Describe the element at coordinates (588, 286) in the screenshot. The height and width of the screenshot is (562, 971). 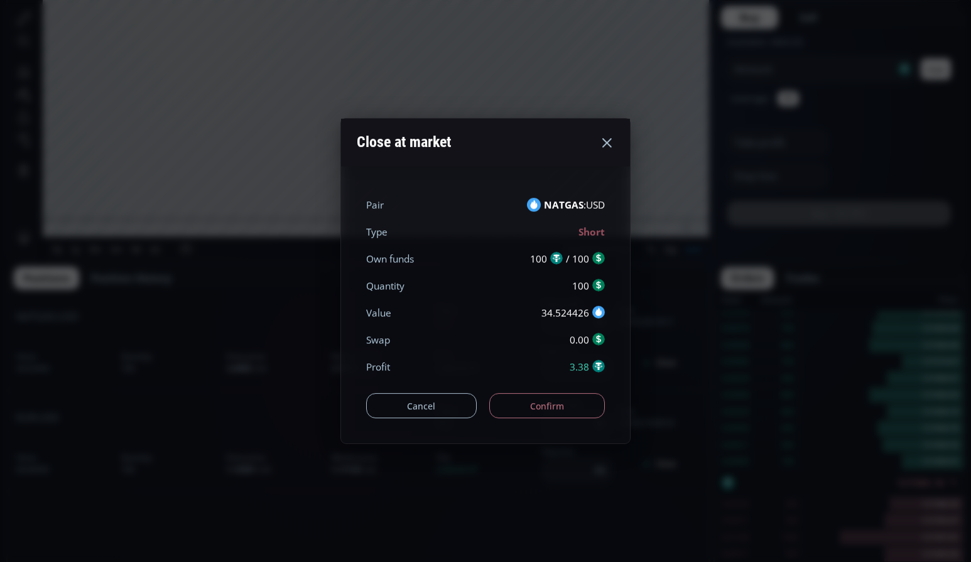
I see `div: 100` at that location.